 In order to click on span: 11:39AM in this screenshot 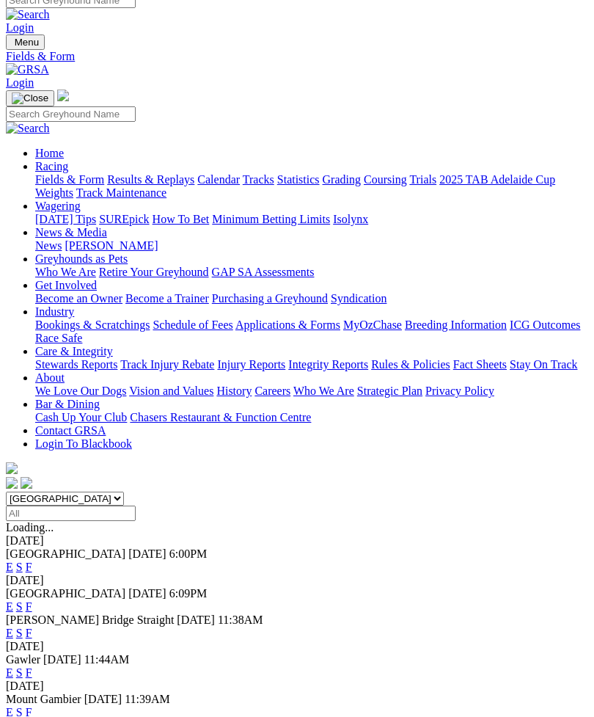, I will do `click(147, 698)`.